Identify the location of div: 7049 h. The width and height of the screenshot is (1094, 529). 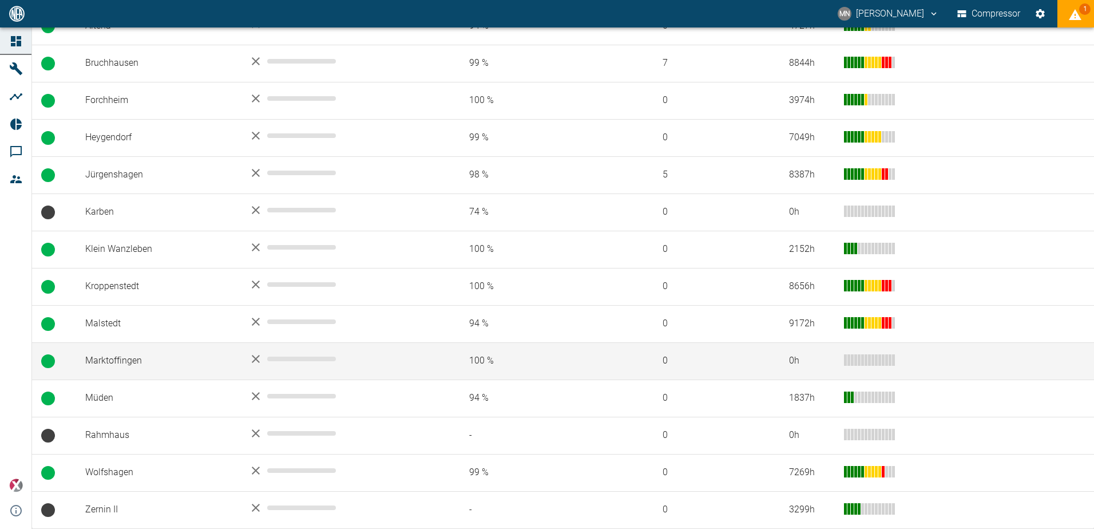
(812, 137).